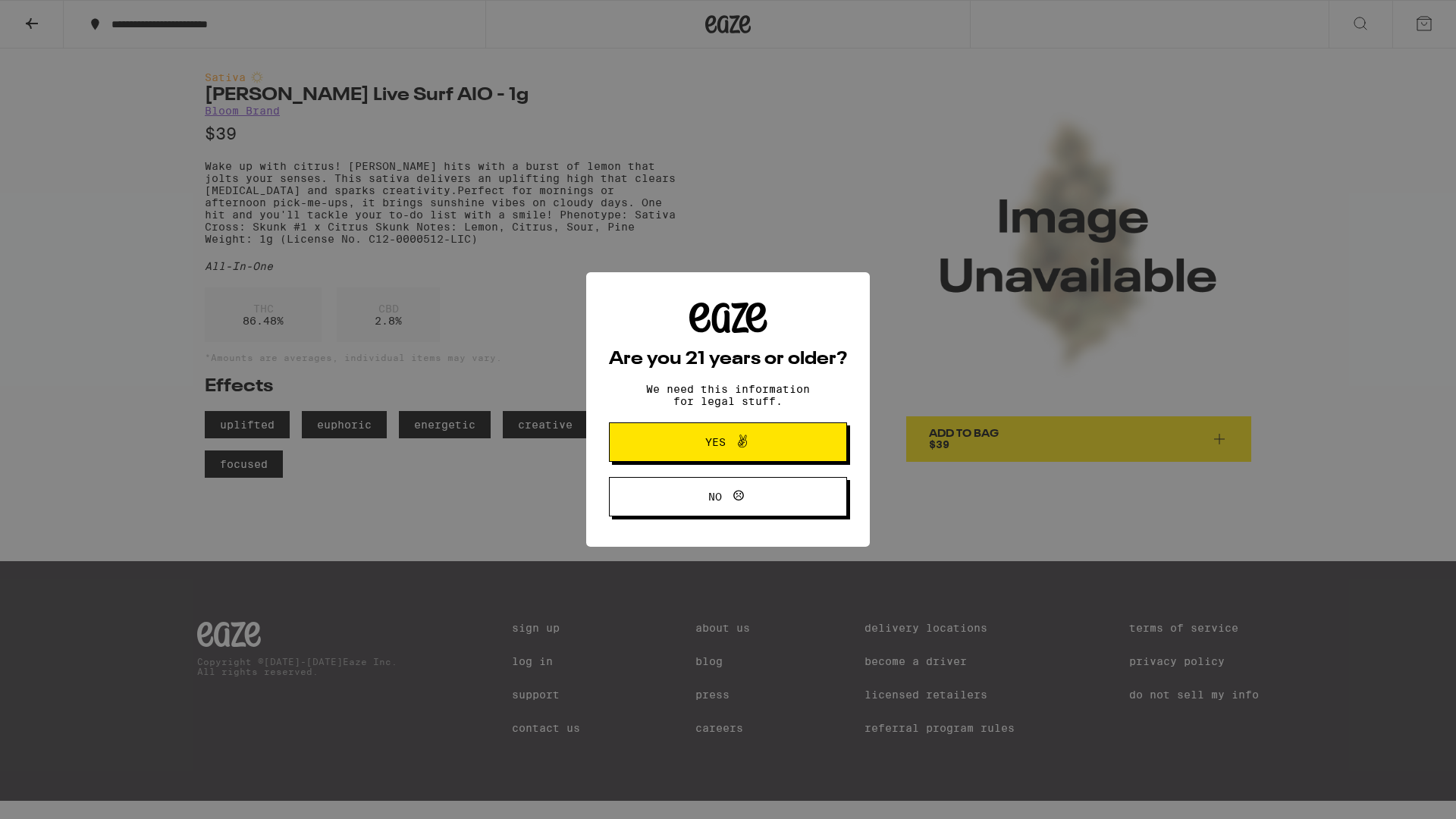 This screenshot has height=819, width=1456. I want to click on span: No, so click(715, 496).